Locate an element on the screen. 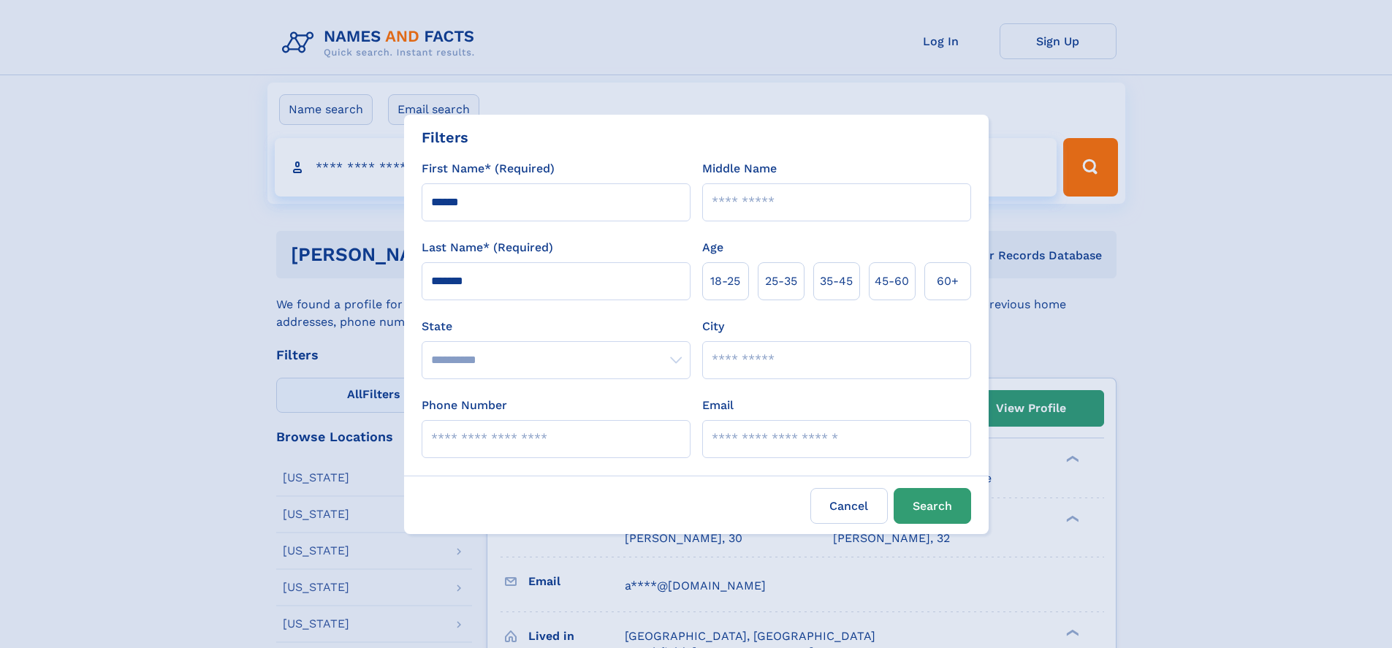 The width and height of the screenshot is (1392, 648). label: Email is located at coordinates (717, 405).